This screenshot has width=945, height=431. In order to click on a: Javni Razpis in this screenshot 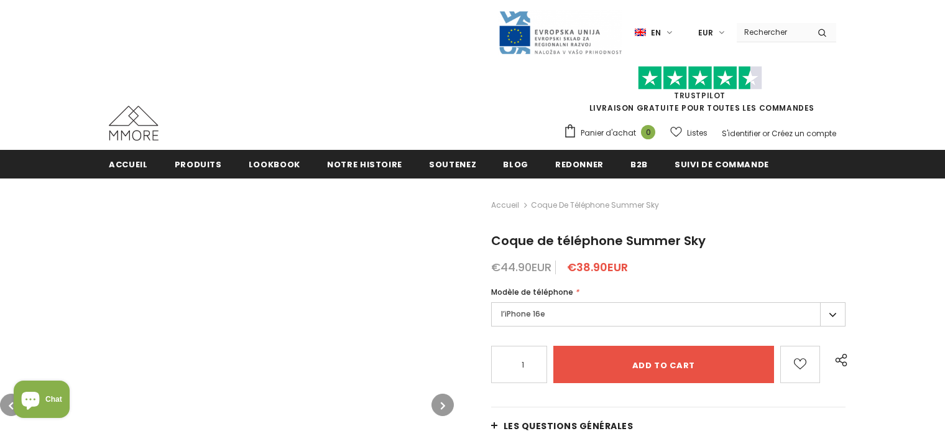, I will do `click(560, 32)`.